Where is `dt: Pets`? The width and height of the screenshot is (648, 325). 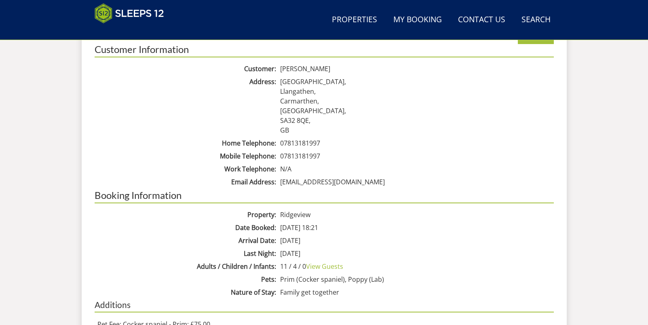 dt: Pets is located at coordinates (186, 279).